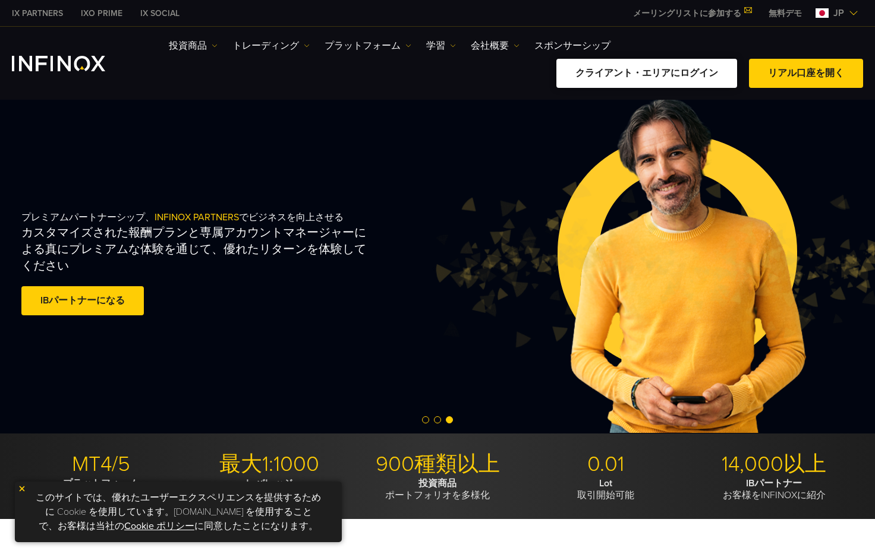  What do you see at coordinates (101, 465) in the screenshot?
I see `p: MT4/5` at bounding box center [101, 465].